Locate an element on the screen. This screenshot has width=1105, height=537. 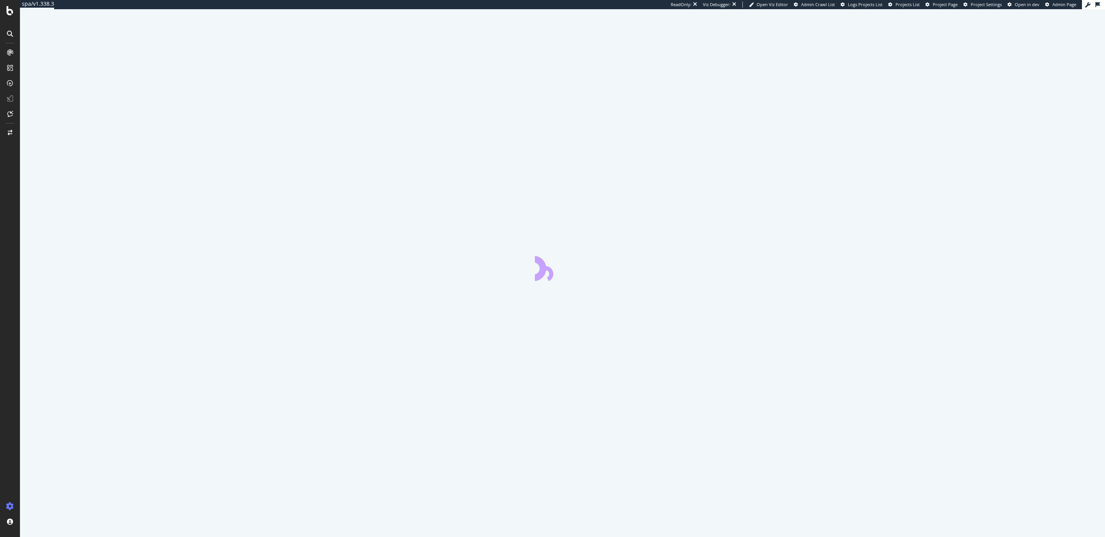
div: animation is located at coordinates (562, 267).